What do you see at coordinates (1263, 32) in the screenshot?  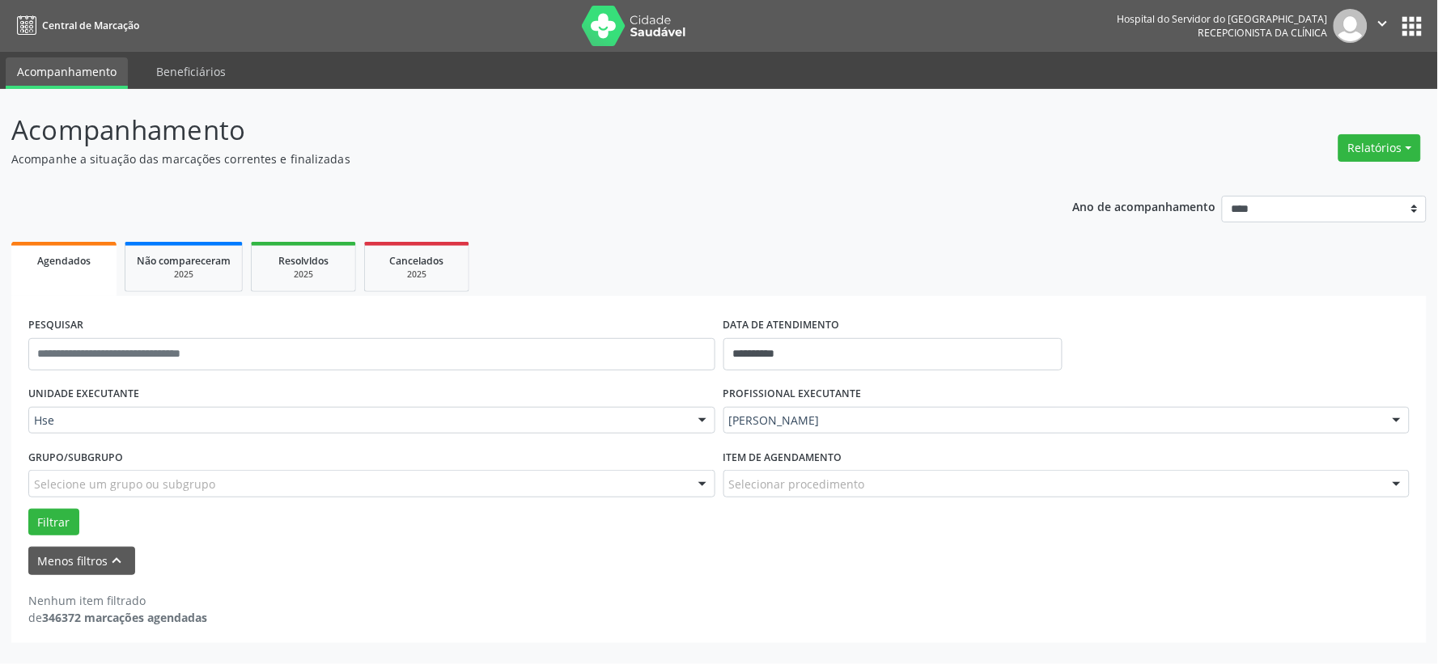 I see `span: Recepcionista da clínica` at bounding box center [1263, 32].